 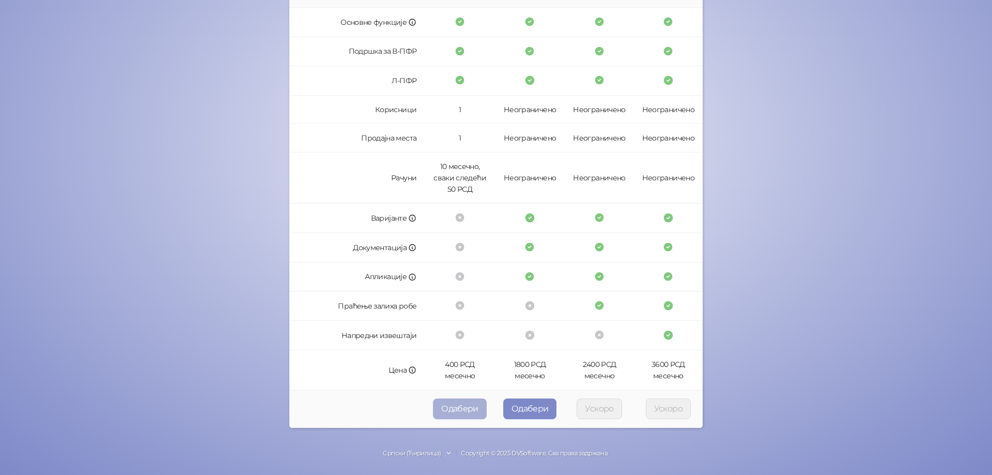 I want to click on td: Подршка за В-ПФР, so click(x=357, y=52).